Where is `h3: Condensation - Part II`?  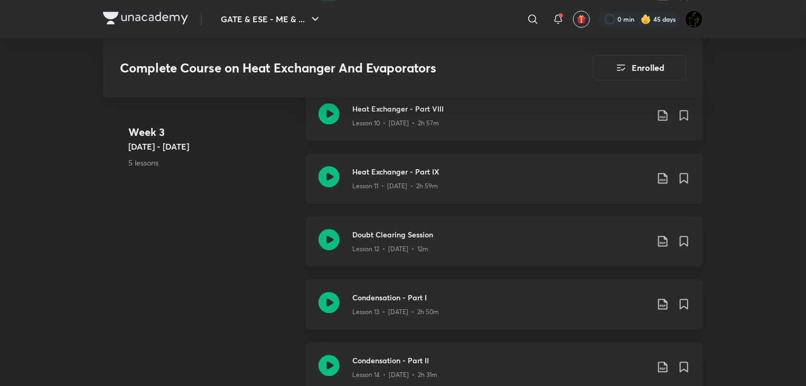
h3: Condensation - Part II is located at coordinates (500, 360).